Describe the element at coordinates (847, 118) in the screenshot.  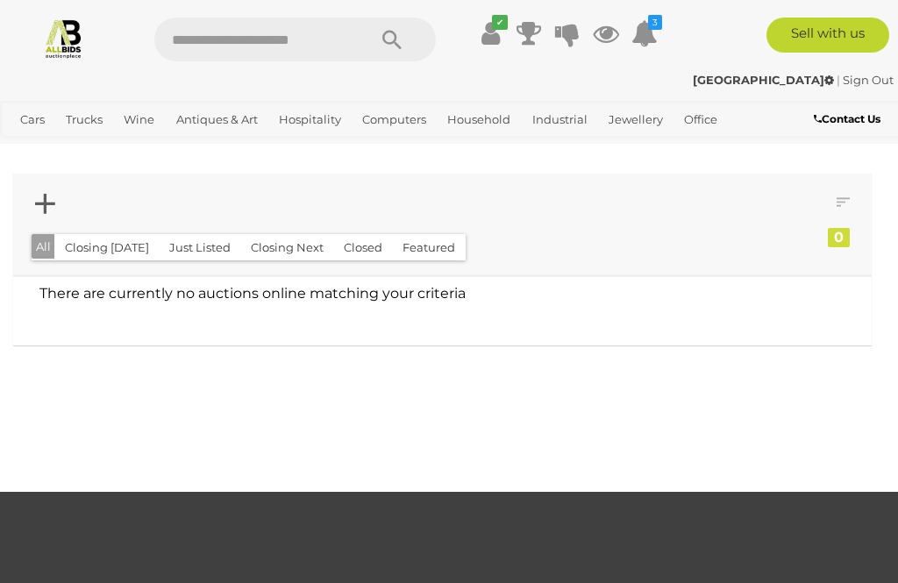
I see `b: Contact Us` at that location.